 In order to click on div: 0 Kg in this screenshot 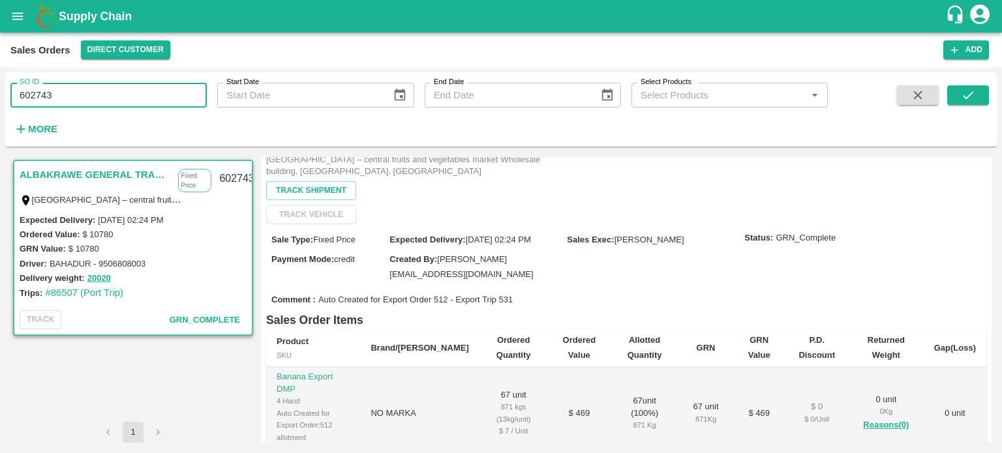, I will do `click(886, 412)`.